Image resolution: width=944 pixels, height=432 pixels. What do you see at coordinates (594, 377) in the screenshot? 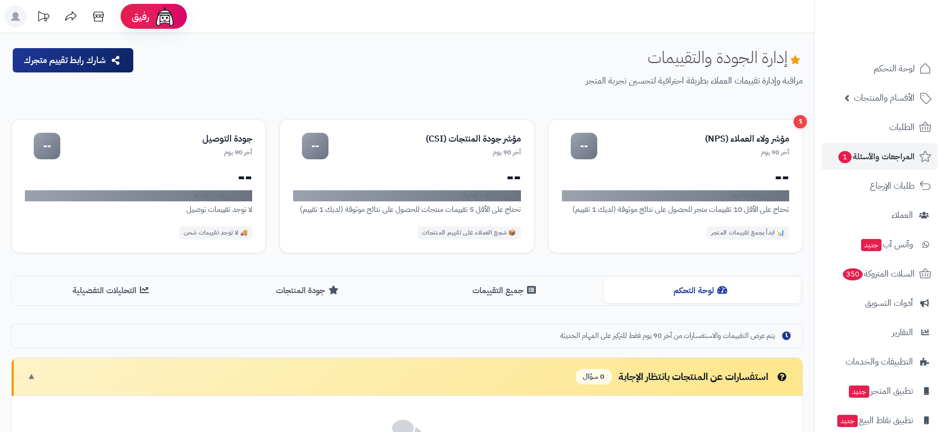
I see `span: 0 سؤال` at bounding box center [594, 377].